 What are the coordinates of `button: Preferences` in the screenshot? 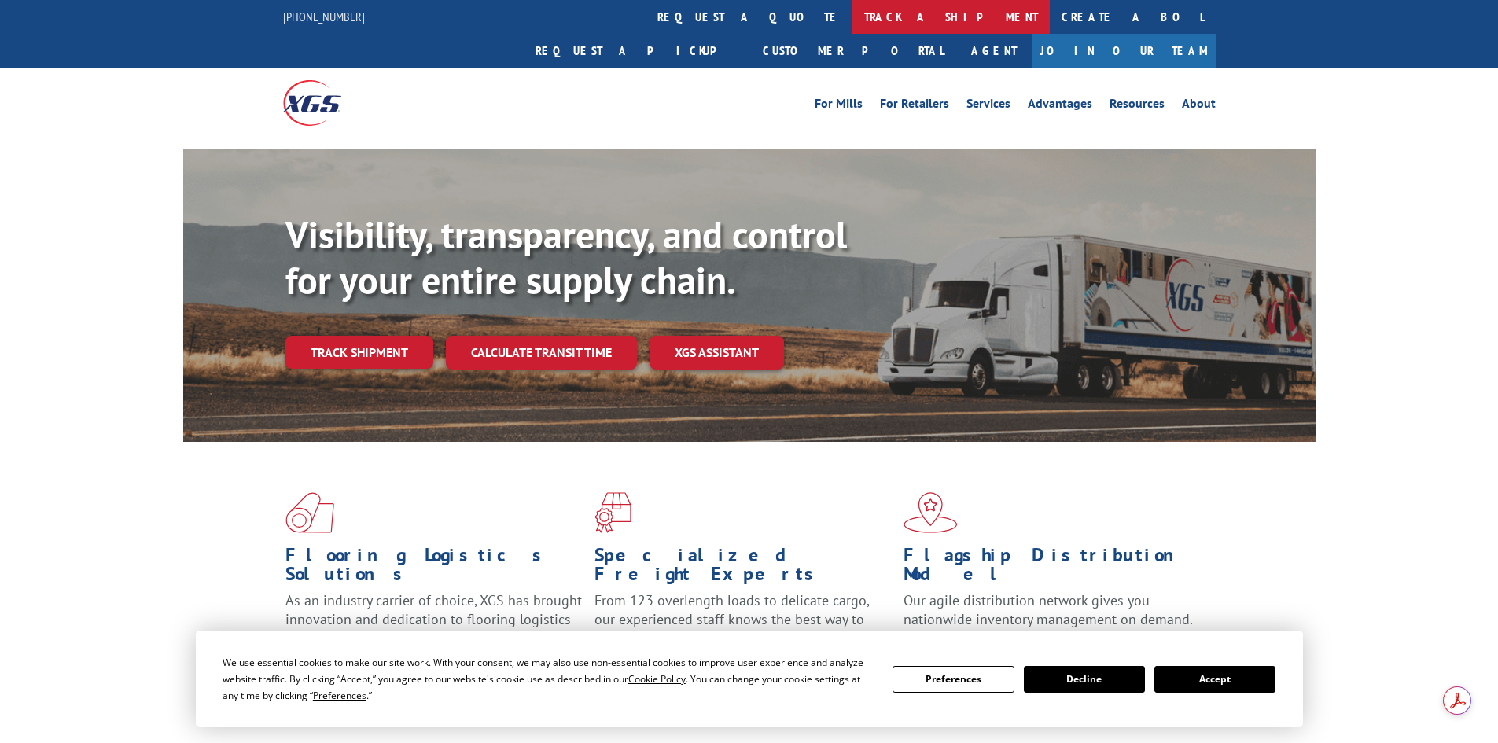 It's located at (953, 679).